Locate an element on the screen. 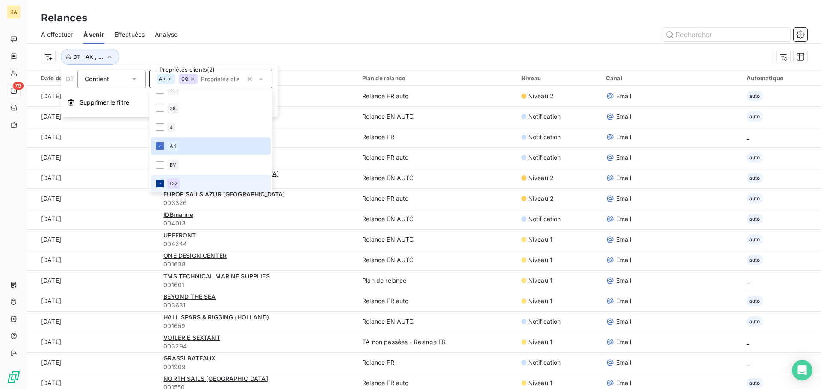 This screenshot has width=821, height=389. span: BEYOND THE SEA is located at coordinates (189, 297).